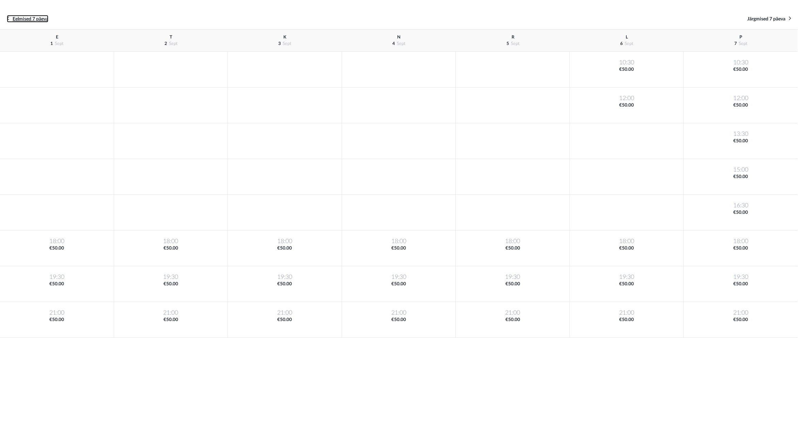 The width and height of the screenshot is (798, 445). I want to click on span: T, so click(171, 37).